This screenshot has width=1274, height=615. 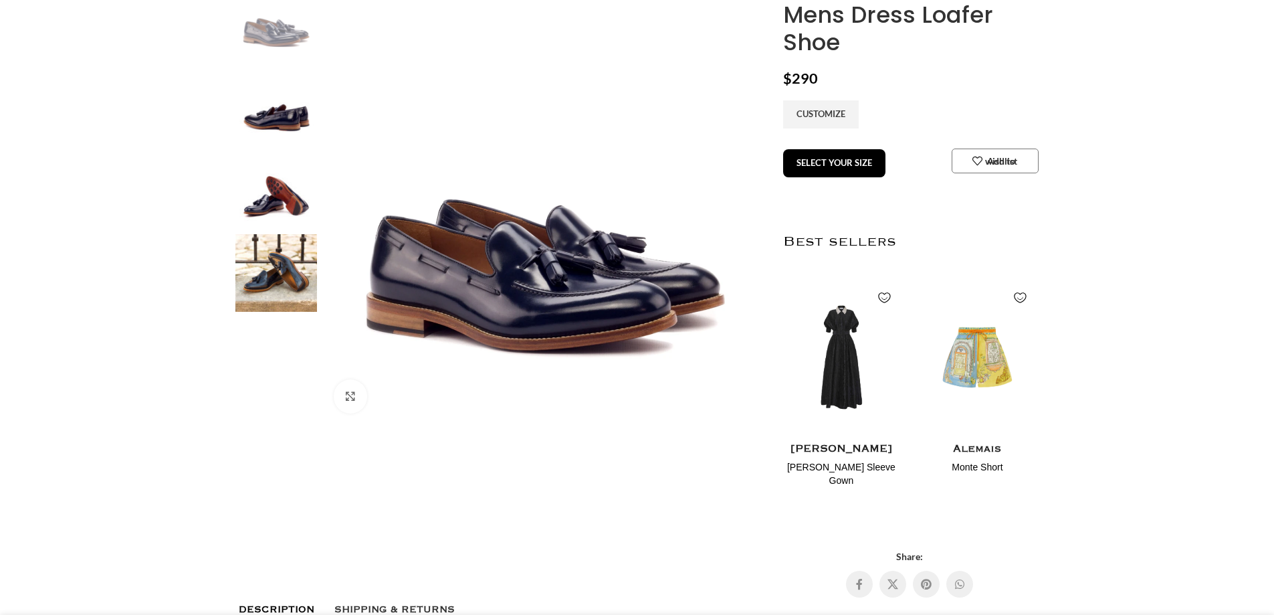 What do you see at coordinates (276, 104) in the screenshot?
I see `img: Monk` at bounding box center [276, 104].